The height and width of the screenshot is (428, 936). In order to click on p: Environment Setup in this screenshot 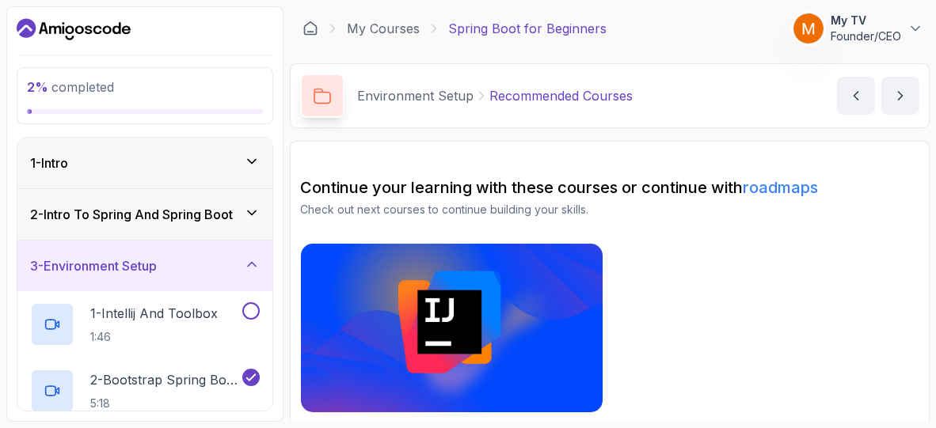, I will do `click(415, 96)`.